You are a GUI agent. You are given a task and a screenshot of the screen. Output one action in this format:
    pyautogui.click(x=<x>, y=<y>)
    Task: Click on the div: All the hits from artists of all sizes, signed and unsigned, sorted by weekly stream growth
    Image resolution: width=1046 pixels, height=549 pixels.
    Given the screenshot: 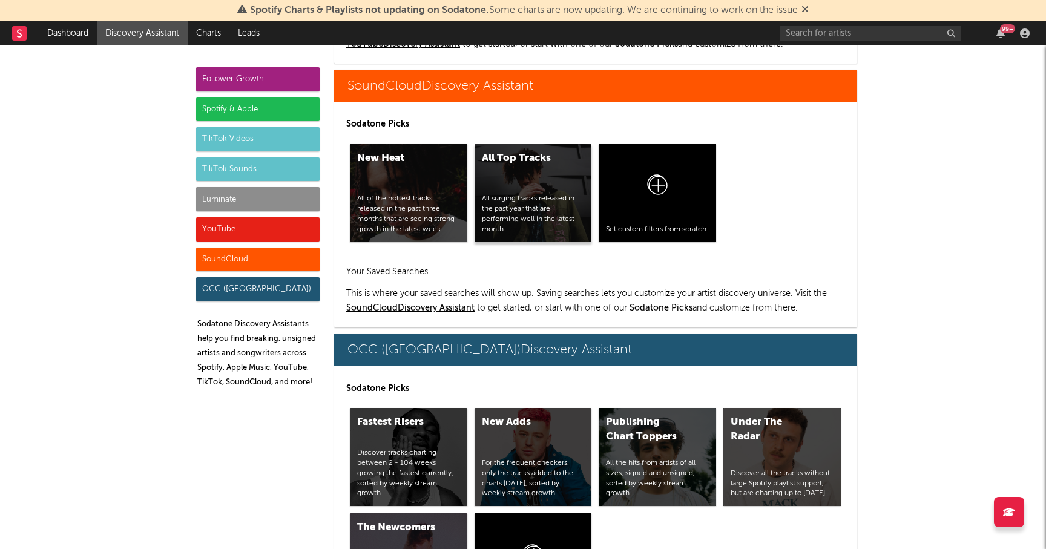 What is the action you would take?
    pyautogui.click(x=658, y=478)
    